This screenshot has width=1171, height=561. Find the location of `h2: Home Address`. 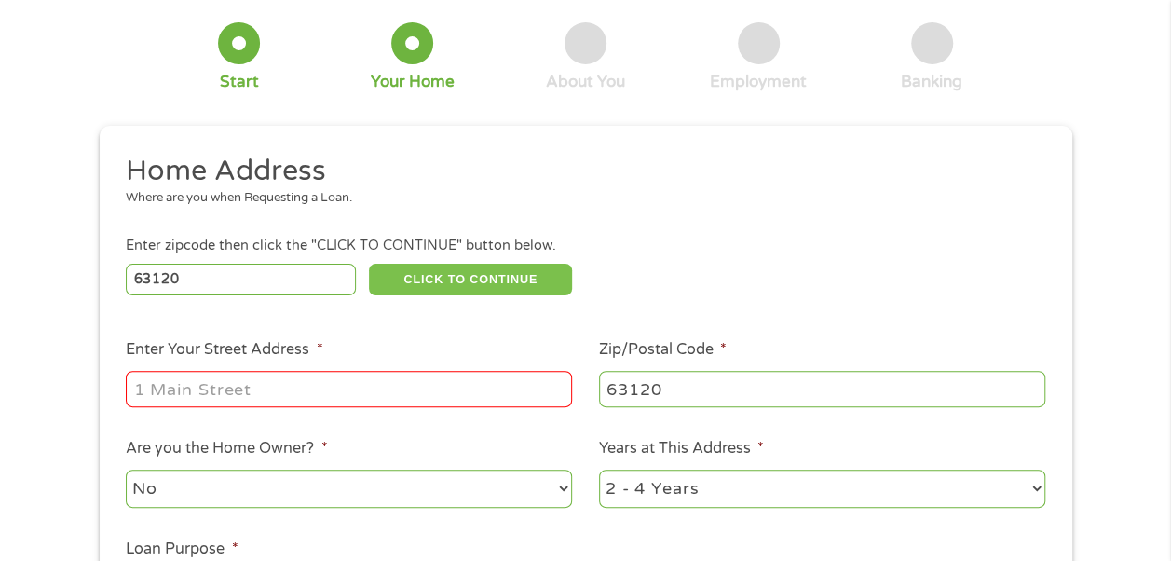

h2: Home Address is located at coordinates (579, 171).